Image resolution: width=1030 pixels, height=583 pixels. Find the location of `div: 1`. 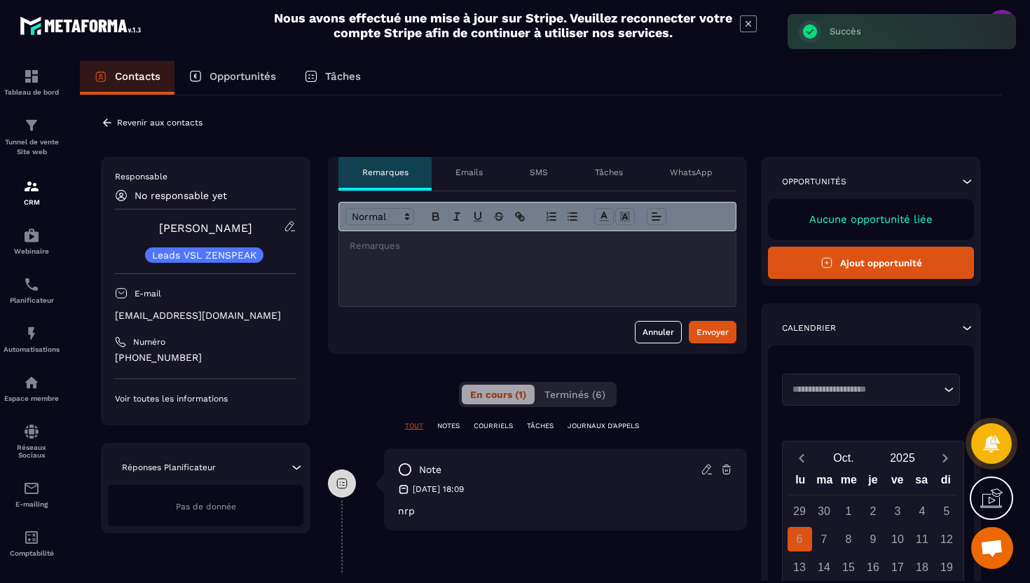

div: 1 is located at coordinates (848, 511).